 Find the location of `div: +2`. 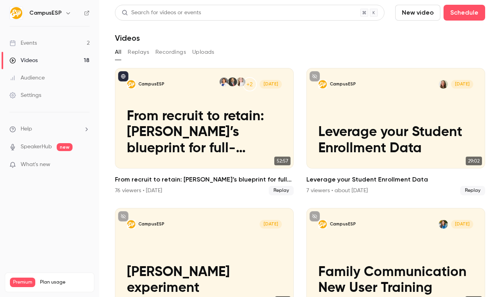

div: +2 is located at coordinates (250, 84).